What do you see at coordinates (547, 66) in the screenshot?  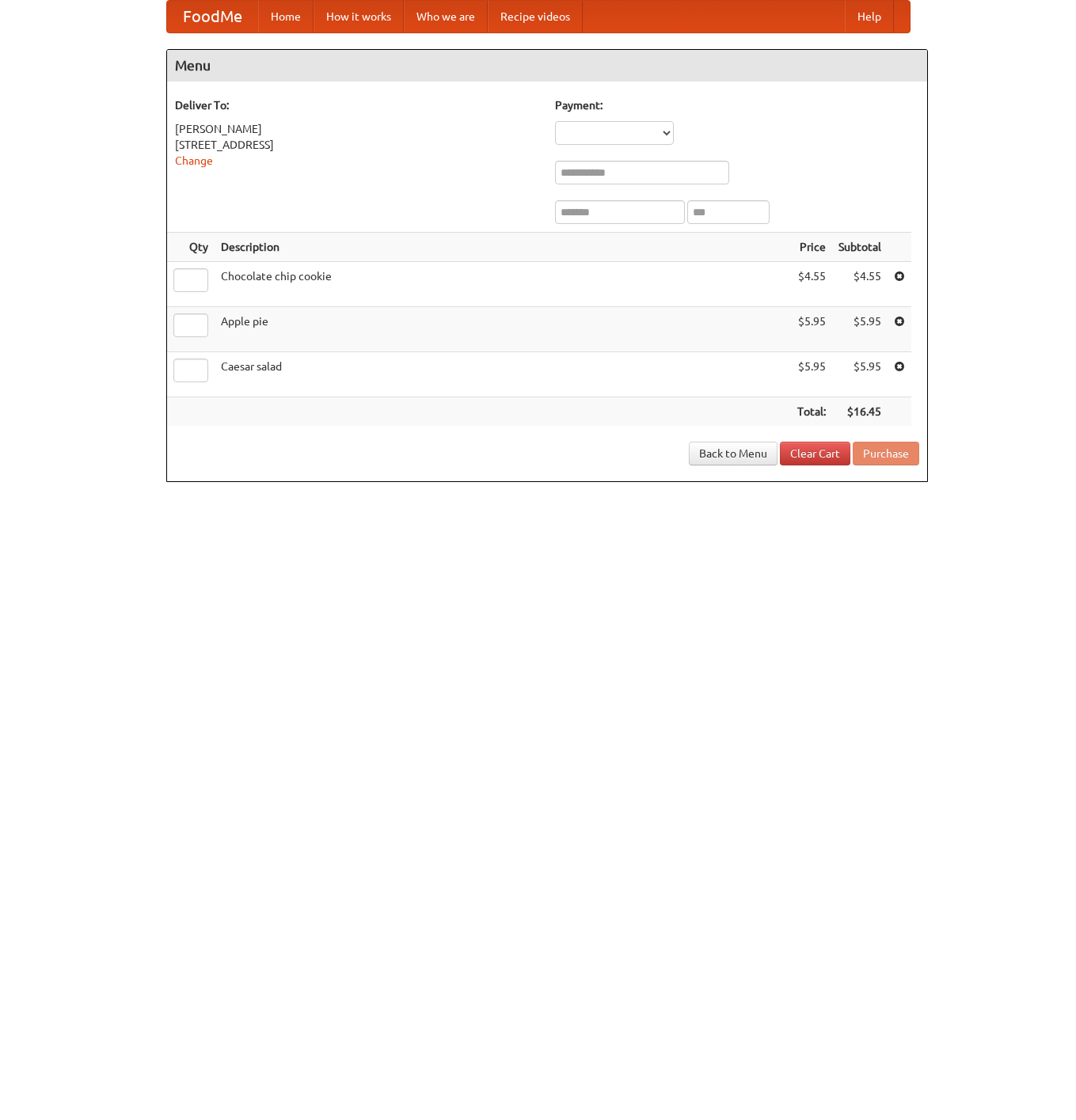 I see `h4: Menu` at bounding box center [547, 66].